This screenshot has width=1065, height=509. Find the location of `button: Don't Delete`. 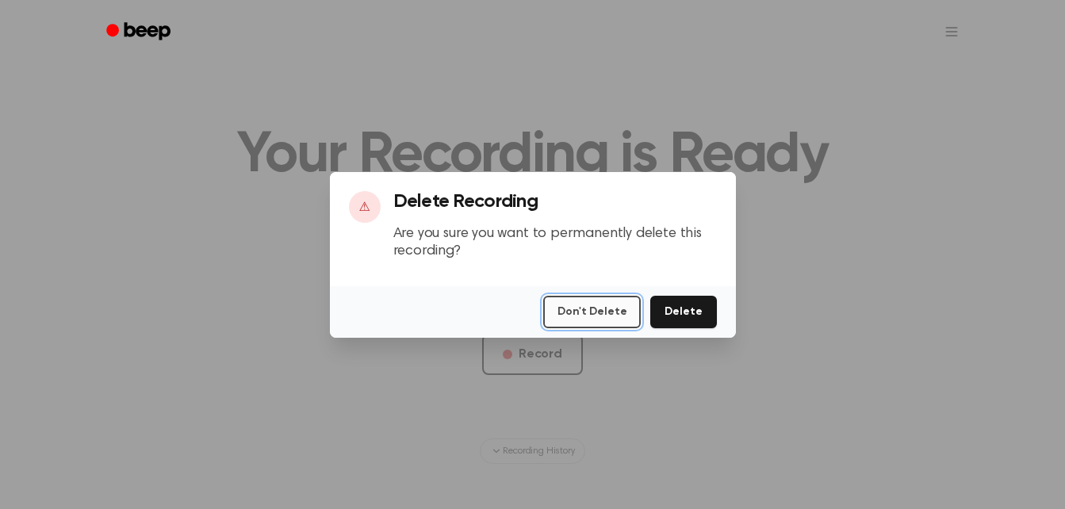

button: Don't Delete is located at coordinates (592, 312).